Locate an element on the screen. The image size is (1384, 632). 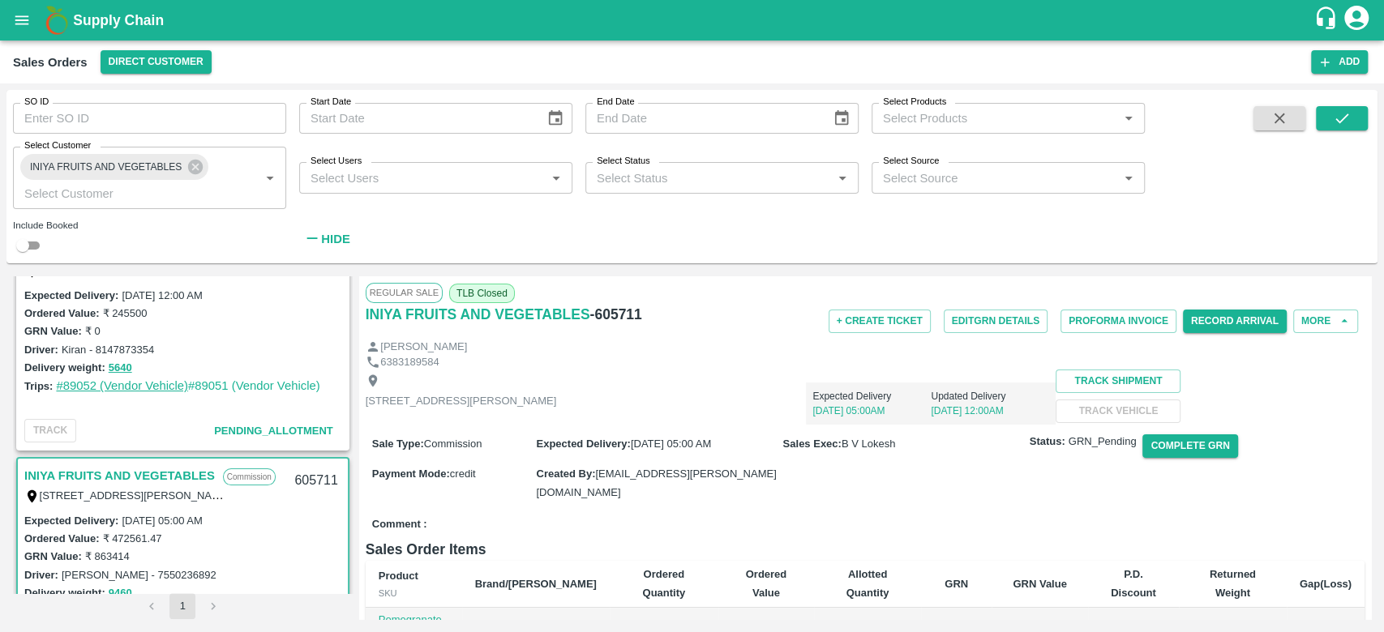
p: Updated Delivery is located at coordinates (990, 396).